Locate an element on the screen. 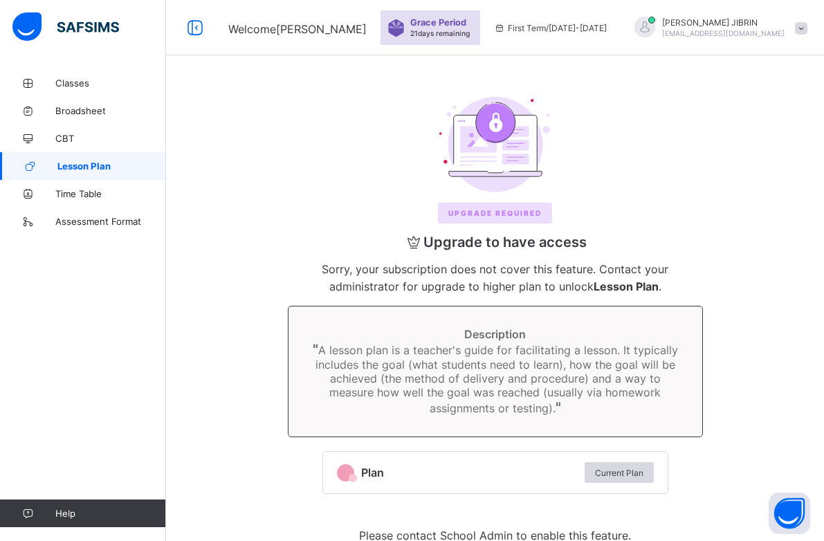 Image resolution: width=824 pixels, height=541 pixels. span: Description is located at coordinates (495, 334).